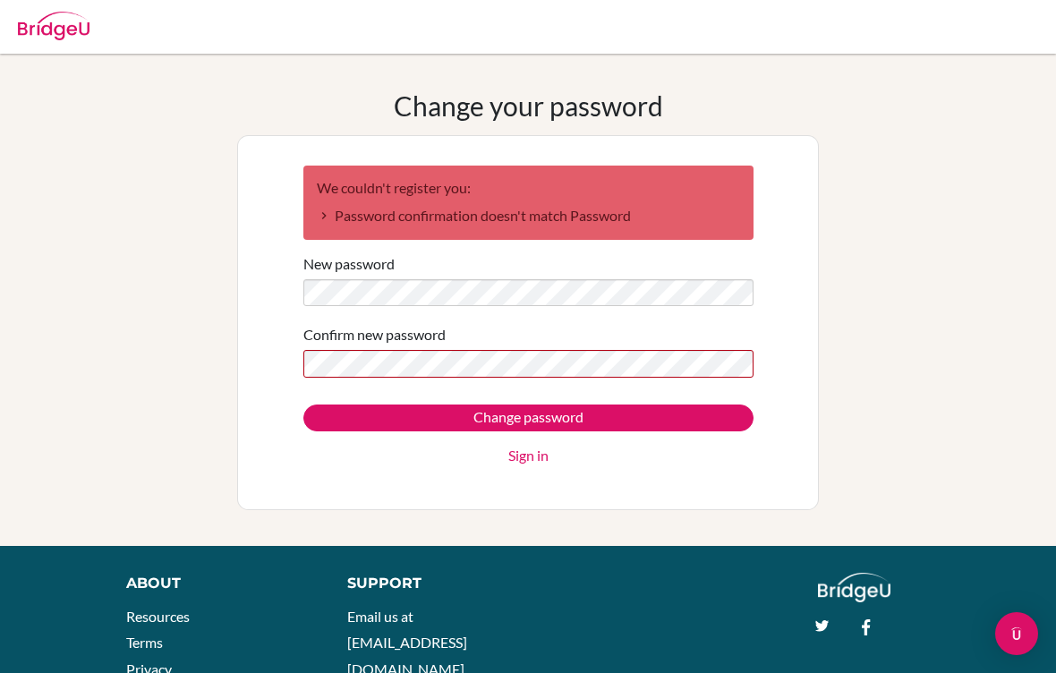  What do you see at coordinates (429, 584) in the screenshot?
I see `div: Support` at bounding box center [429, 584].